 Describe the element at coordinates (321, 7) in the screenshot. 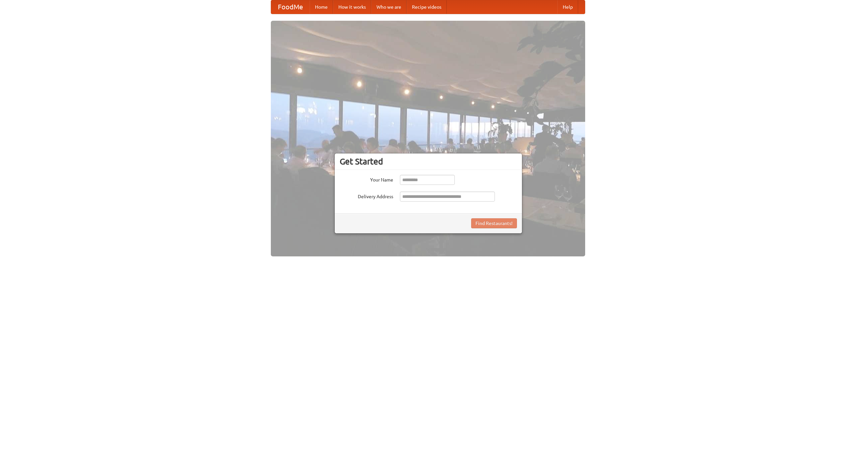

I see `a: Home` at that location.